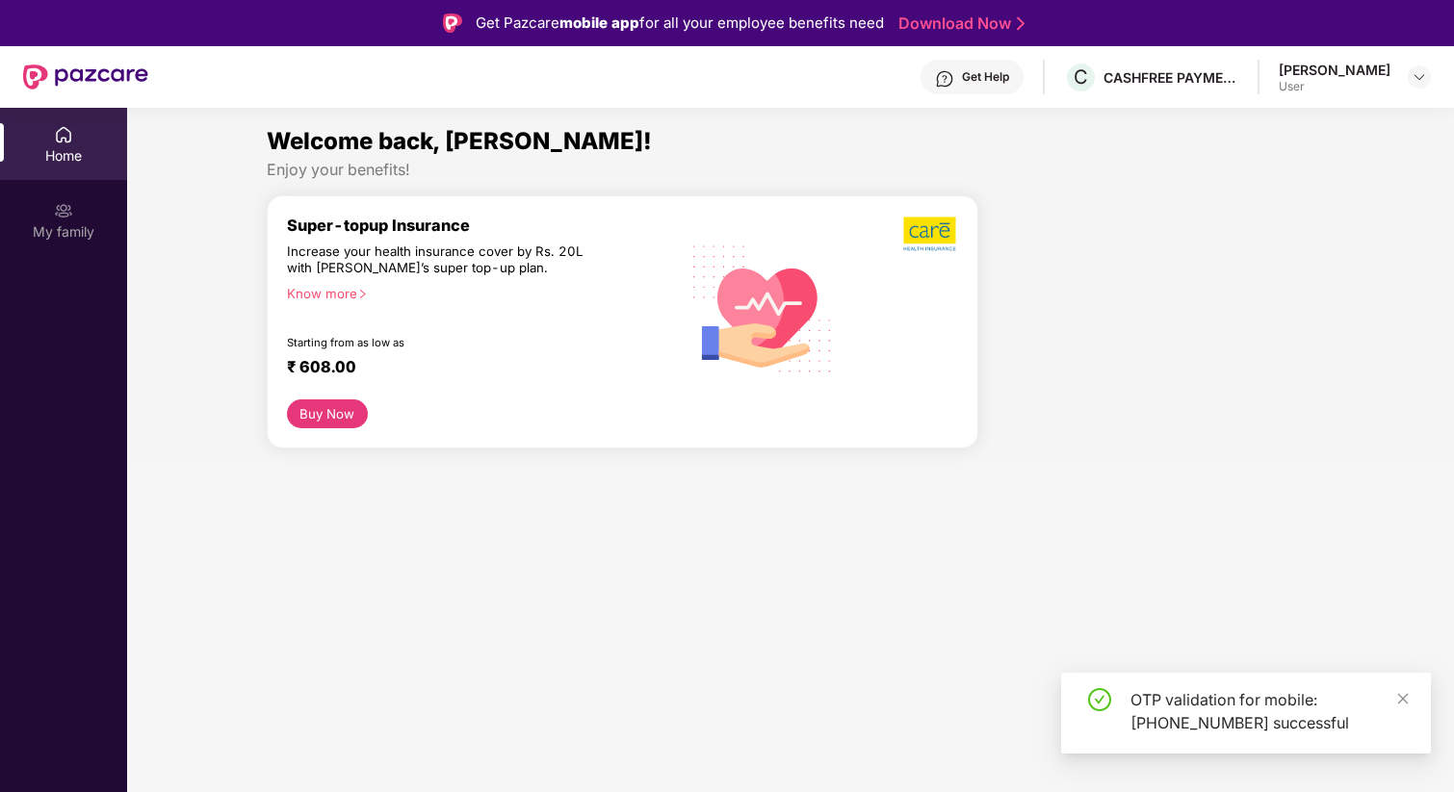 Image resolution: width=1454 pixels, height=792 pixels. What do you see at coordinates (482, 225) in the screenshot?
I see `div: Super-topup Insurance` at bounding box center [482, 225].